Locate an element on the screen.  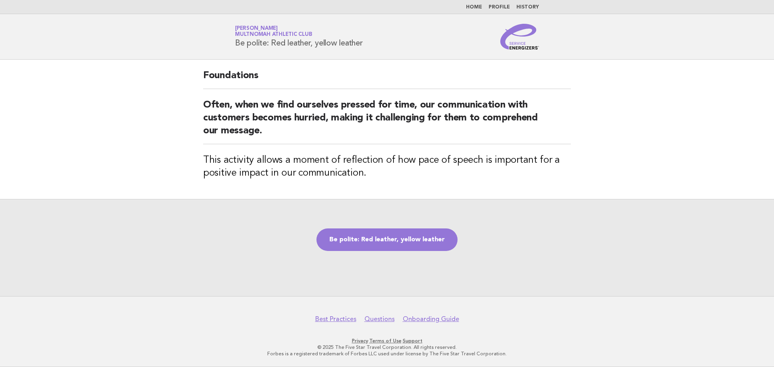
h2: Often, when we find ourselves pressed for time, our communication with customers becomes hurried,... is located at coordinates (387, 121).